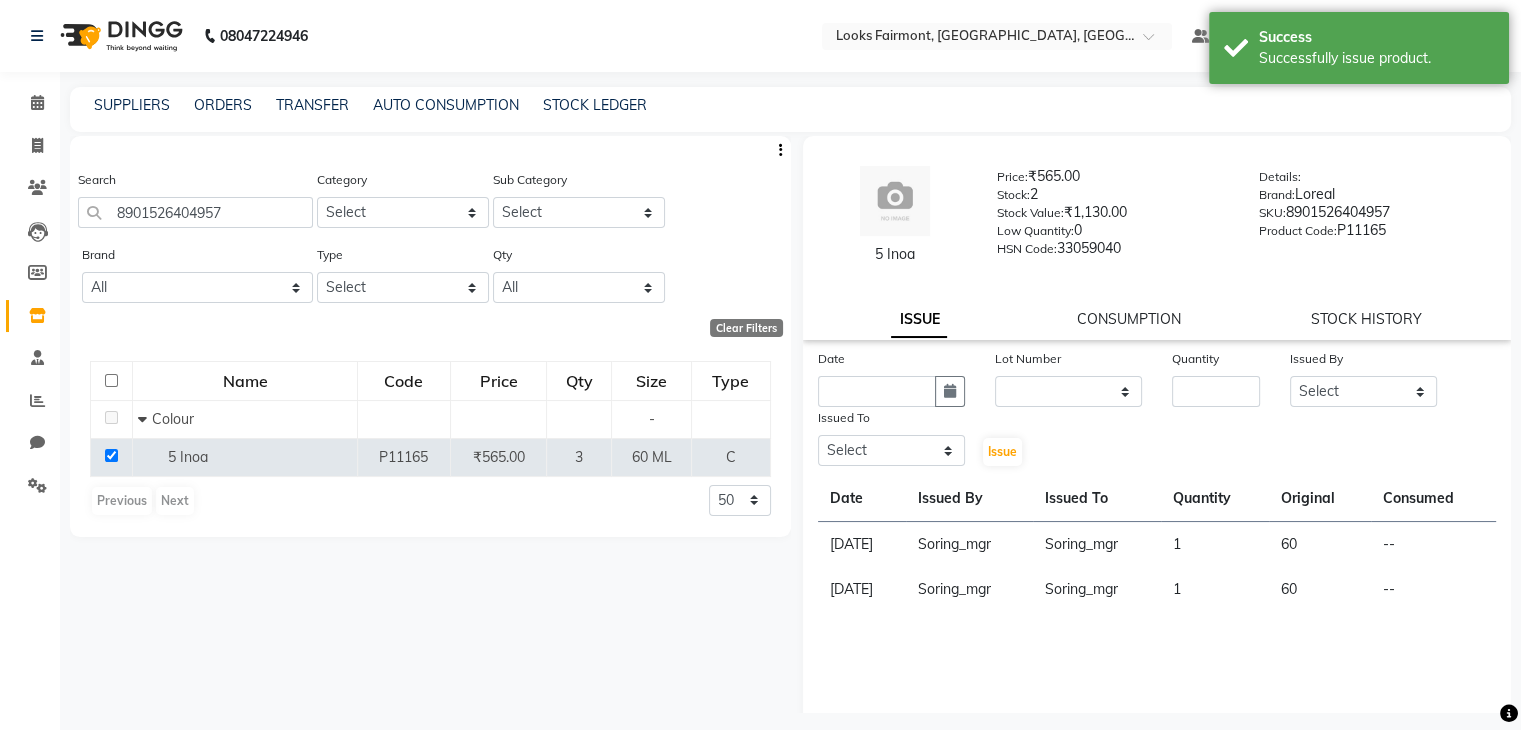 This screenshot has height=730, width=1521. Describe the element at coordinates (831, 359) in the screenshot. I see `label: Date` at that location.